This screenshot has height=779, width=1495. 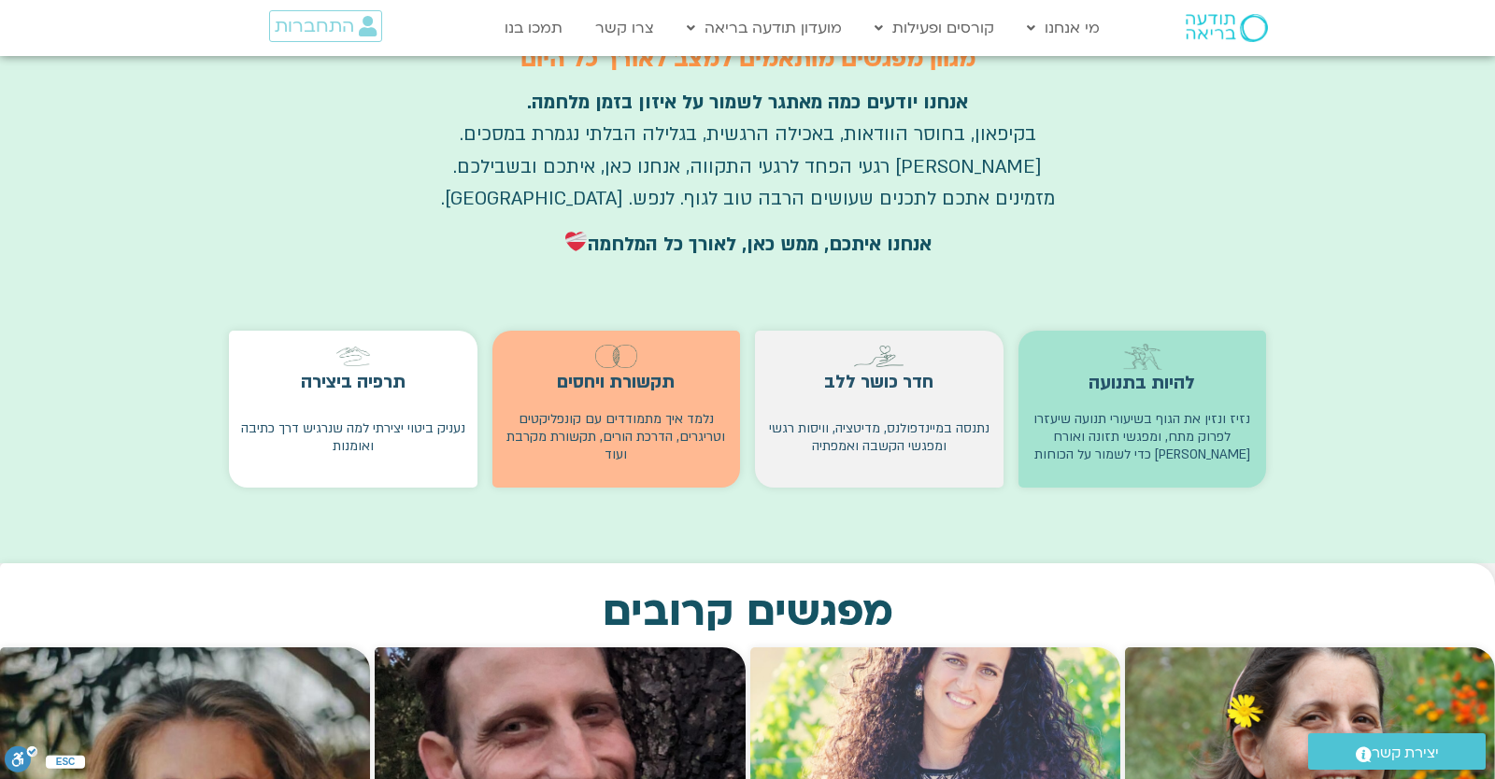 I want to click on span: התחברות, so click(x=314, y=26).